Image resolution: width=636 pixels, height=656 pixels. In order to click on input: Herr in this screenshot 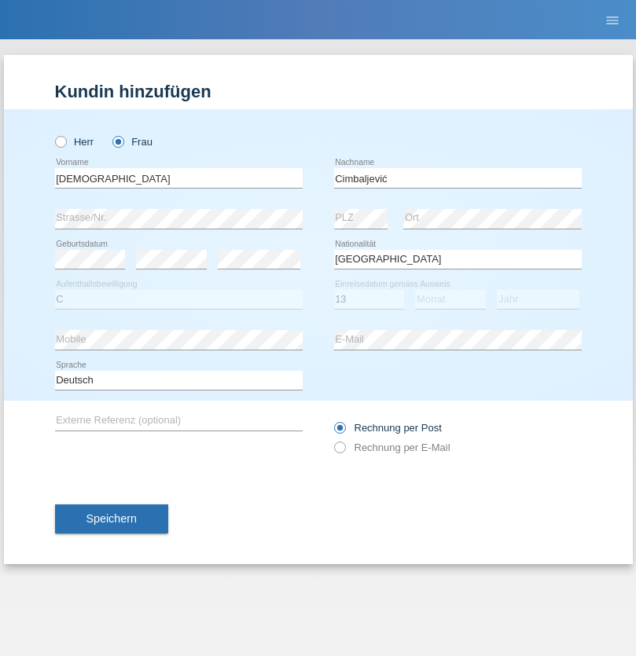, I will do `click(60, 141)`.